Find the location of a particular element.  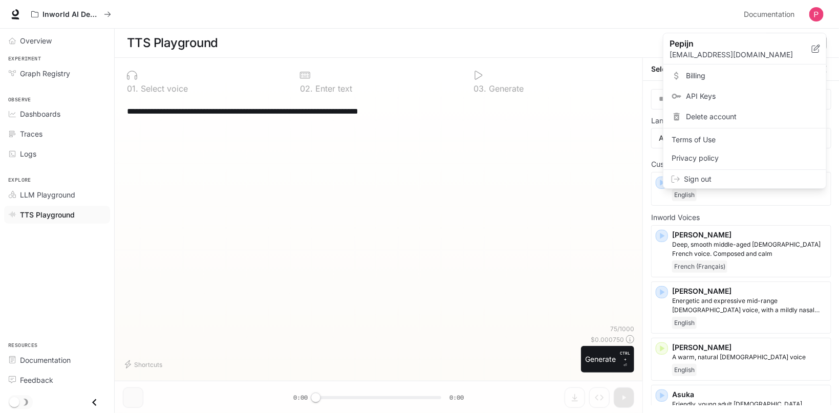

span: Privacy policy is located at coordinates (745, 158).